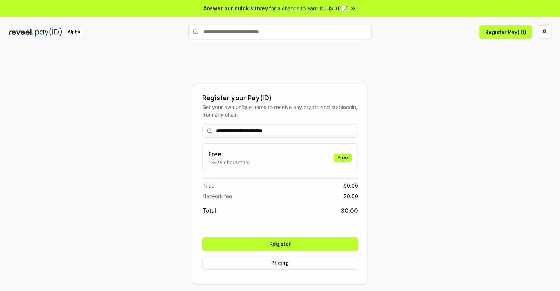 This screenshot has height=291, width=560. Describe the element at coordinates (229, 162) in the screenshot. I see `p: 13-25 characters` at that location.